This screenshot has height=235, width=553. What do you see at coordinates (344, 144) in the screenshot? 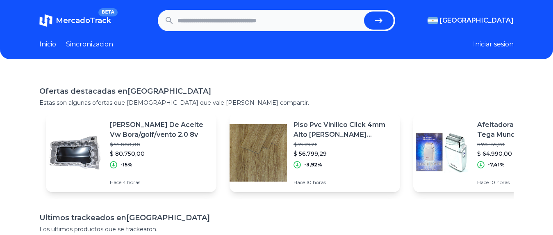
I see `p: $ 59.119,26` at bounding box center [344, 144].